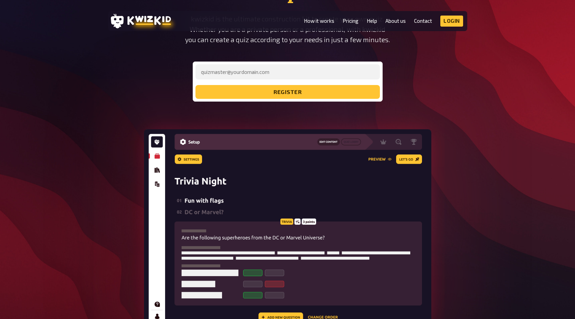  Describe the element at coordinates (288, 92) in the screenshot. I see `button: register` at that location.